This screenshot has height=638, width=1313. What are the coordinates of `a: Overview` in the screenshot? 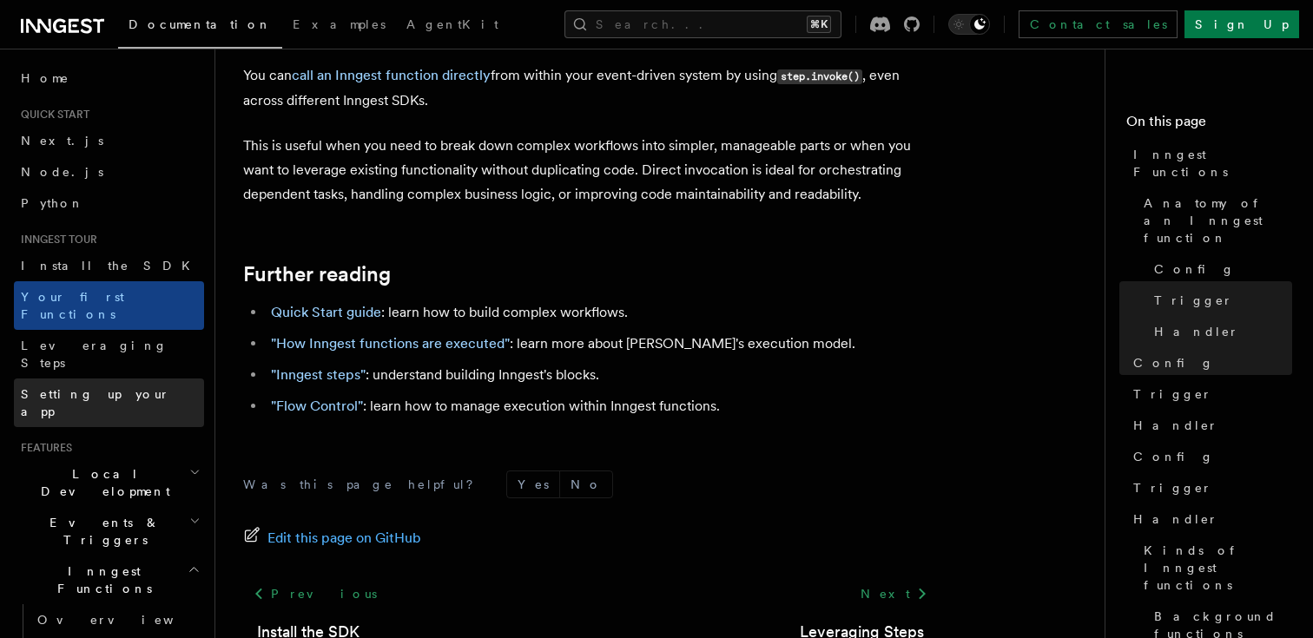 It's located at (117, 620).